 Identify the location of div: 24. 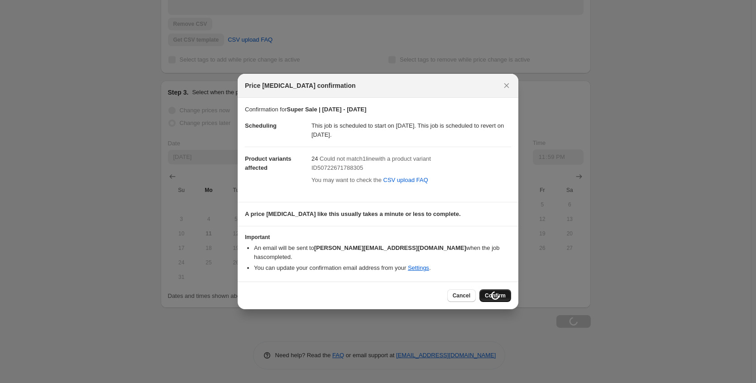
(411, 171).